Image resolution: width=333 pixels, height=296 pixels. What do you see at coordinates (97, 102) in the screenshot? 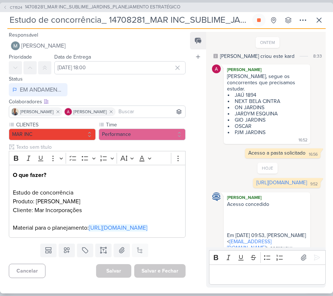
I see `div: Colaboradores` at bounding box center [97, 102].